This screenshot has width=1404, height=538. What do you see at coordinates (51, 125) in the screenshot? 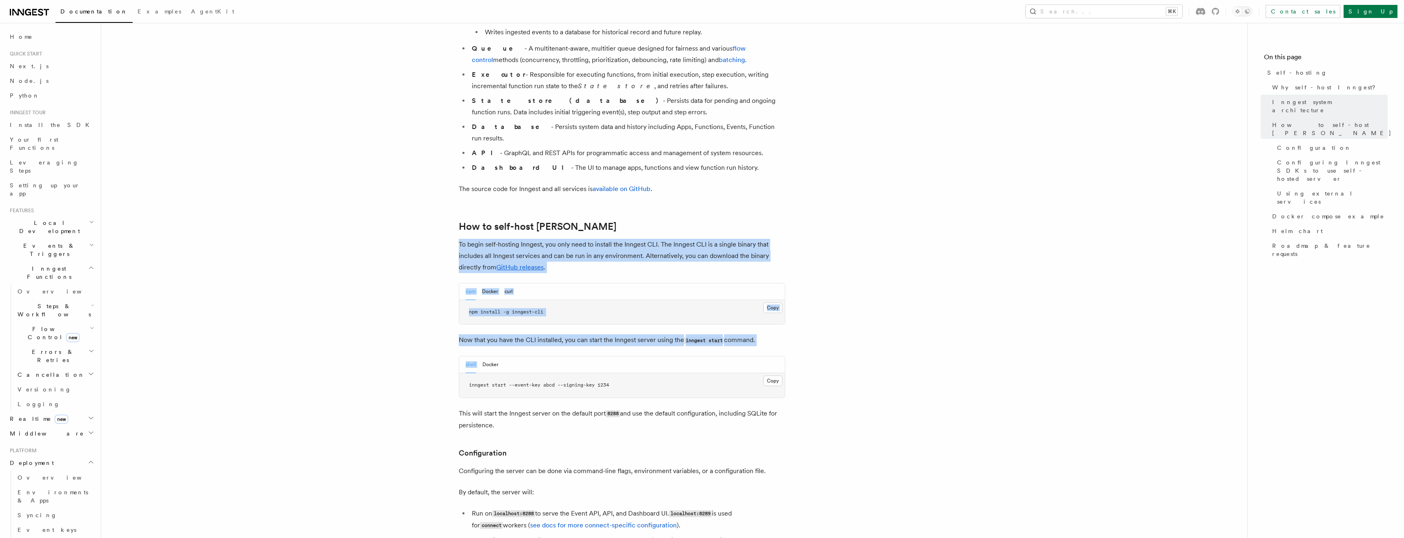
I see `a: Install the SDK` at bounding box center [51, 125].